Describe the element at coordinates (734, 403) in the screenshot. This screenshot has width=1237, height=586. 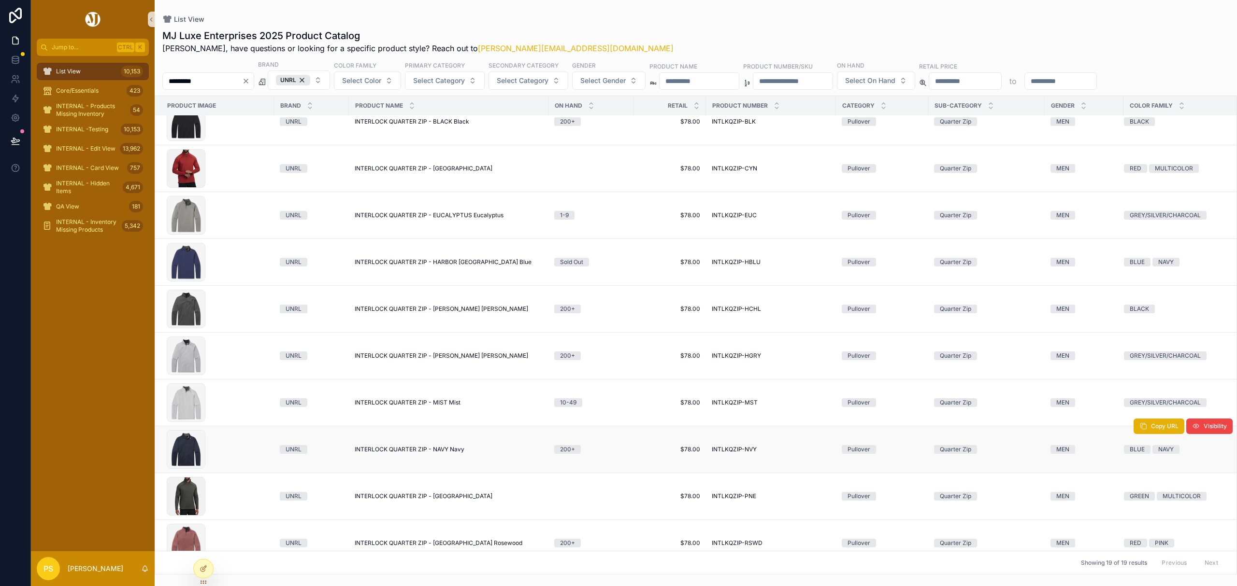
I see `span: INTLKQZIP-MST` at that location.